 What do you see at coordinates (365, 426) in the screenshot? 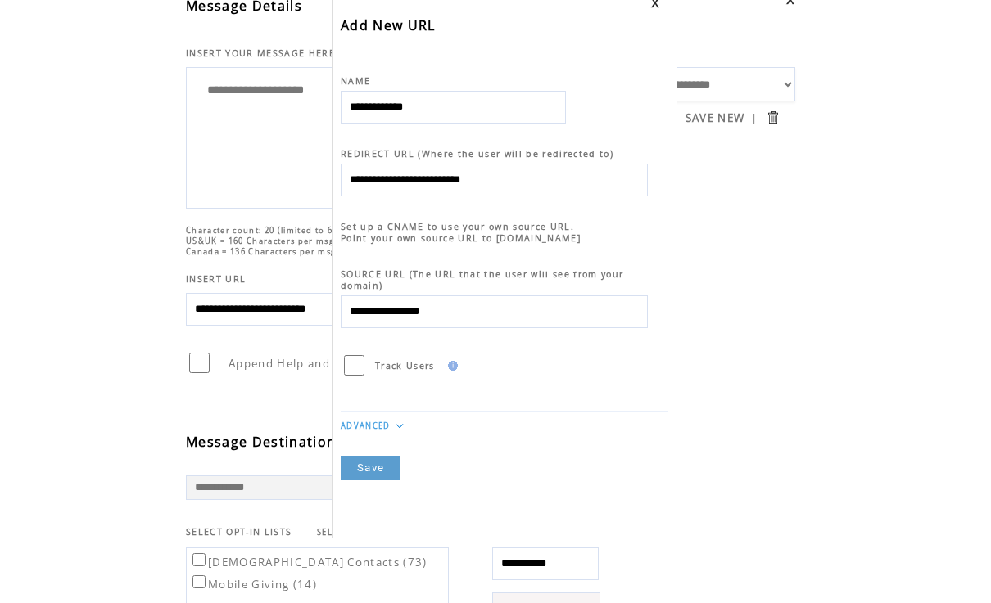
I see `a: ADVANCED` at bounding box center [365, 426].